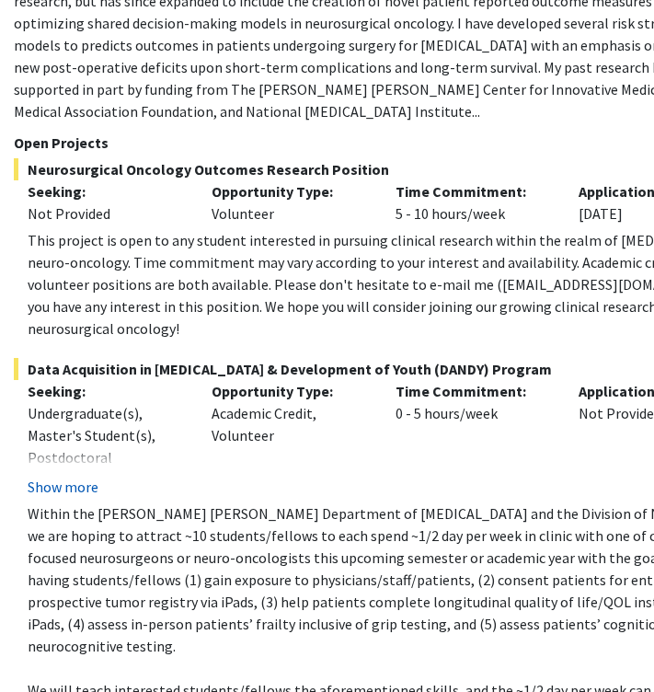 This screenshot has height=692, width=654. What do you see at coordinates (474, 202) in the screenshot?
I see `div: 5 - 10 hours/week` at bounding box center [474, 202].